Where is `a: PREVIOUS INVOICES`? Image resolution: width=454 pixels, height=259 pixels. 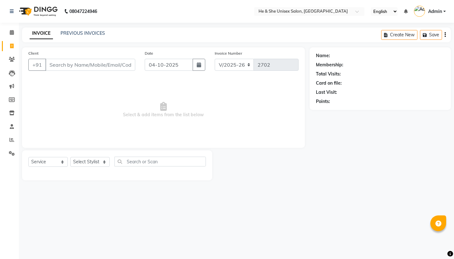 a: PREVIOUS INVOICES is located at coordinates (83, 33).